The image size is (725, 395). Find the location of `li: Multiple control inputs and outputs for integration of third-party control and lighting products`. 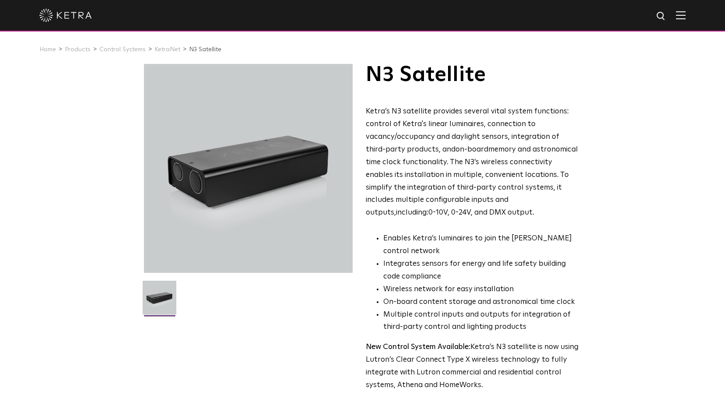

li: Multiple control inputs and outputs for integration of third-party control and lighting products is located at coordinates (481, 321).